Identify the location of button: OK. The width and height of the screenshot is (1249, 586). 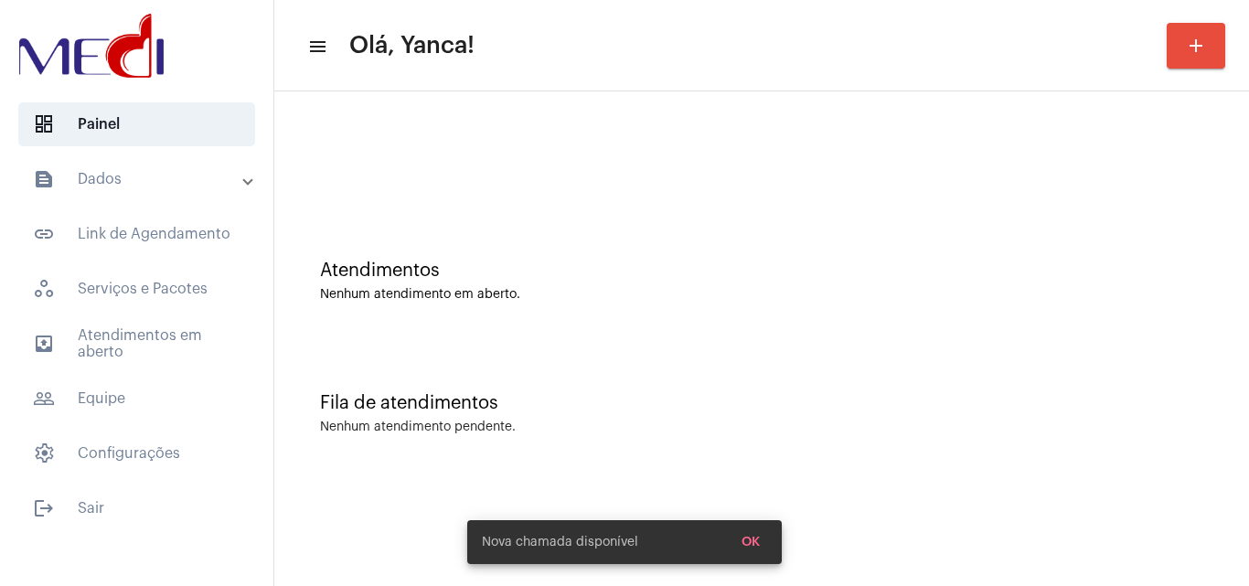
(751, 542).